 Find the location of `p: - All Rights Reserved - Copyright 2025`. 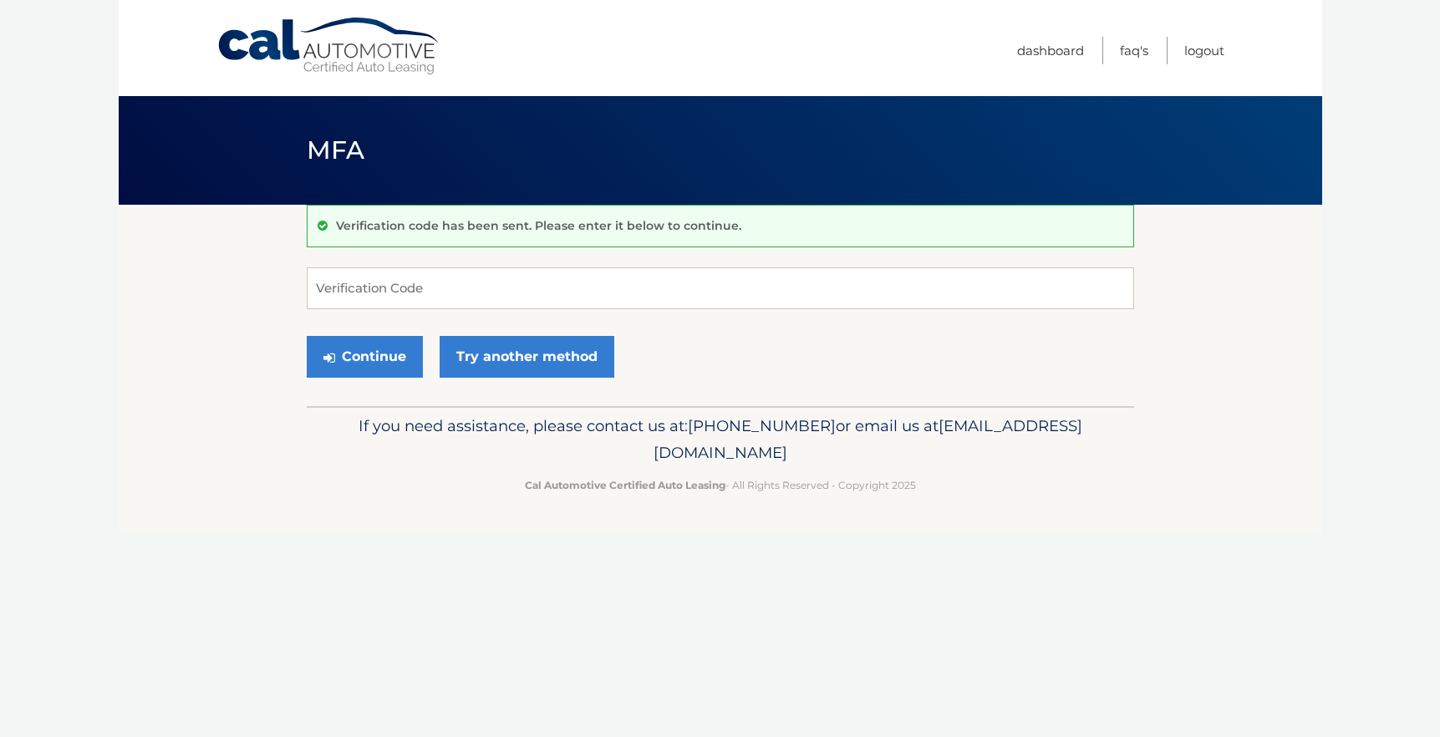

p: - All Rights Reserved - Copyright 2025 is located at coordinates (720, 485).